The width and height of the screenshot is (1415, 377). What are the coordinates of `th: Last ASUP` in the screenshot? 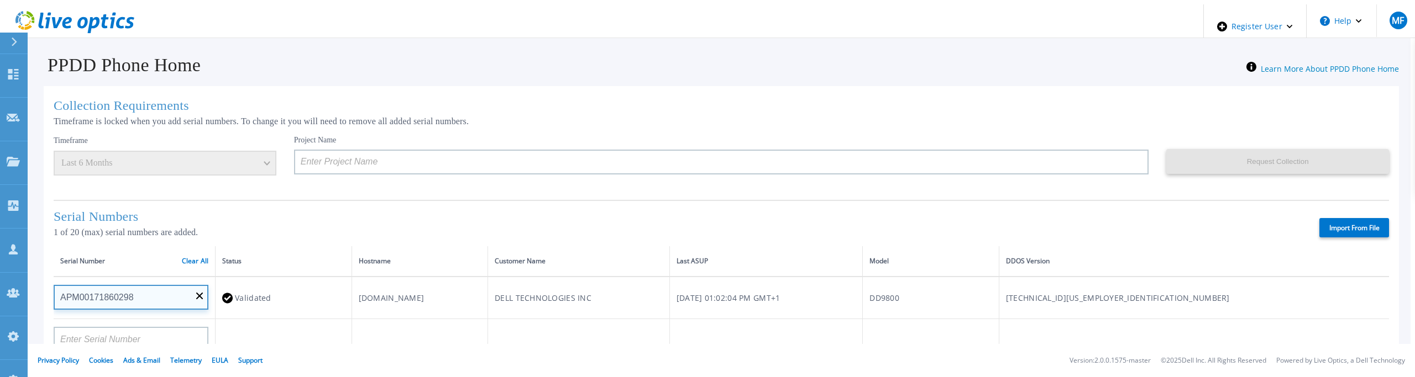 It's located at (766, 261).